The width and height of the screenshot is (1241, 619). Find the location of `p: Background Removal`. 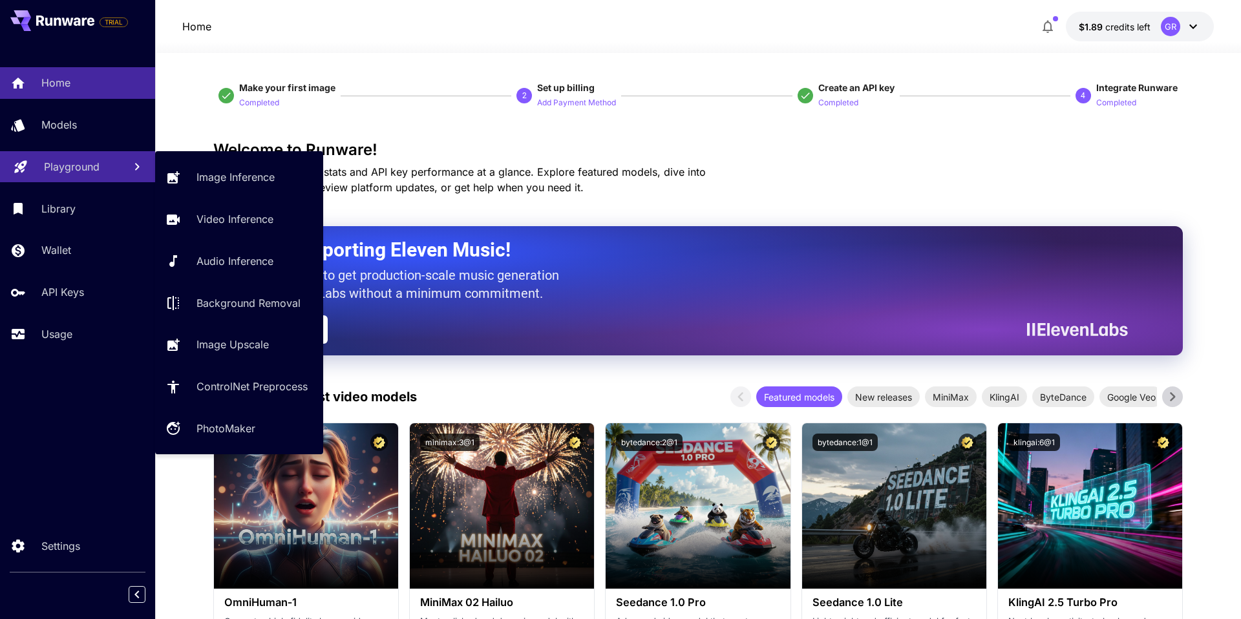

p: Background Removal is located at coordinates (248, 303).